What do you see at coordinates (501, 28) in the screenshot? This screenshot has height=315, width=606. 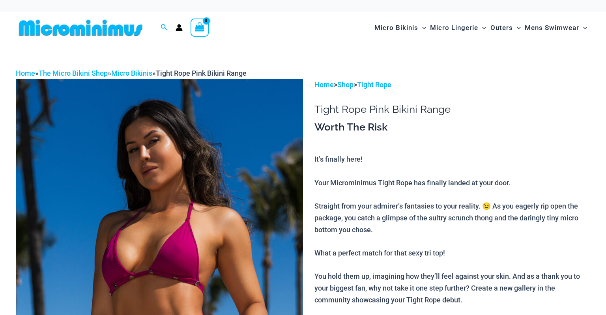 I see `span: Outers` at bounding box center [501, 28].